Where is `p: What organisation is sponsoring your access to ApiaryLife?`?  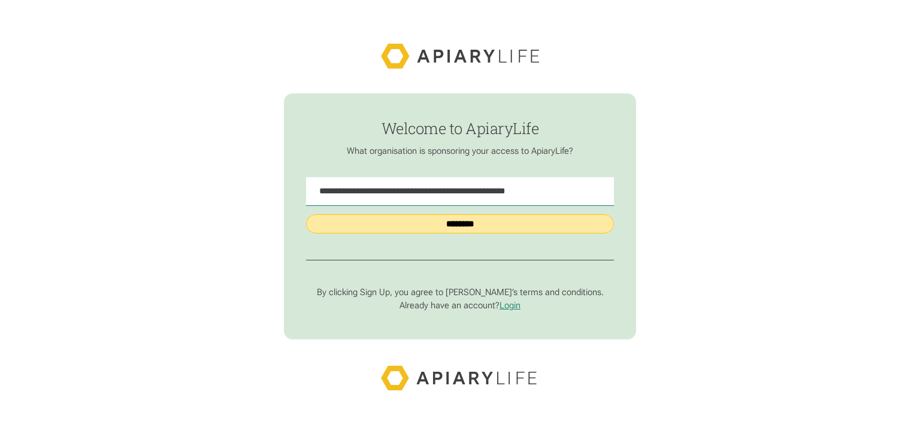
p: What organisation is sponsoring your access to ApiaryLife? is located at coordinates (460, 151).